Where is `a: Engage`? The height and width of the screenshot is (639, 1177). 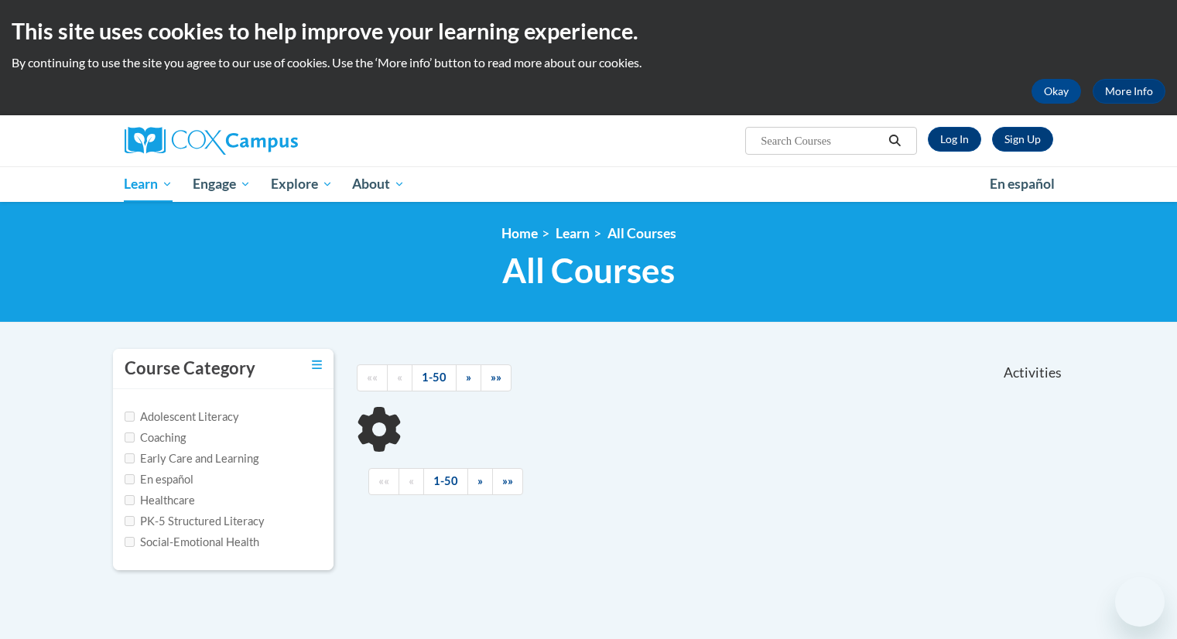
a: Engage is located at coordinates (221, 184).